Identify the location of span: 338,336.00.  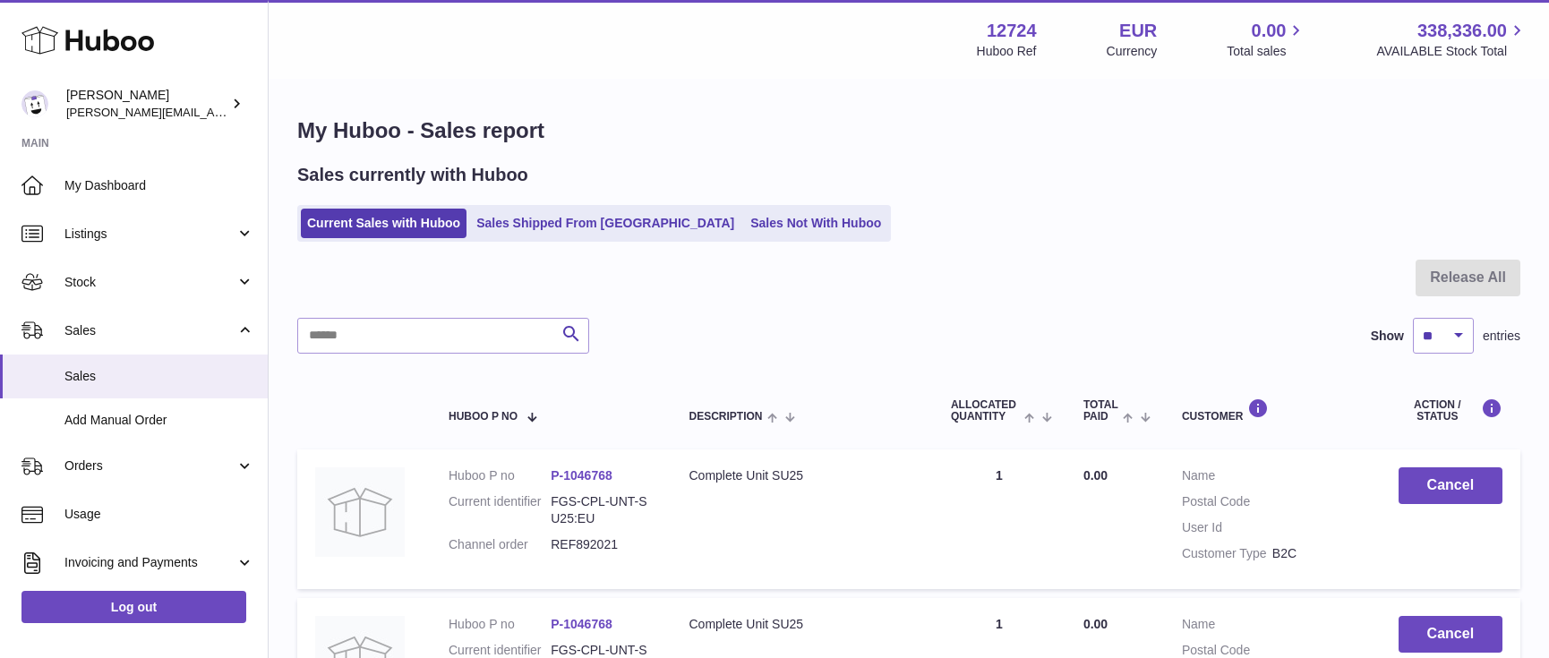
(1462, 30).